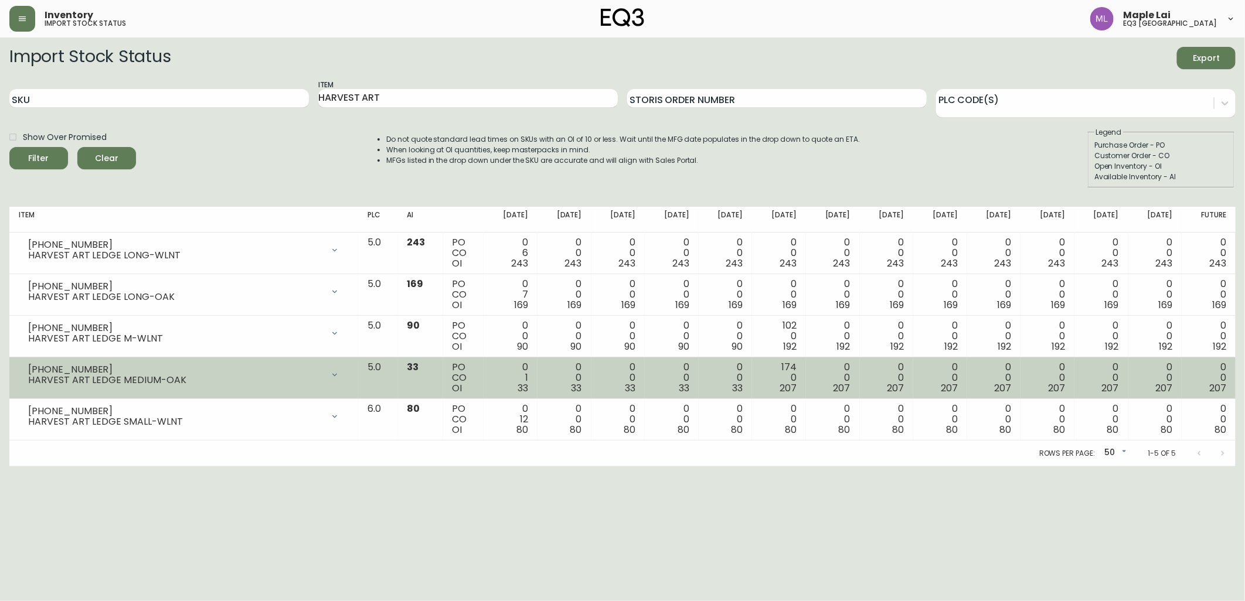  What do you see at coordinates (1108, 132) in the screenshot?
I see `legend: Legend` at bounding box center [1108, 132].